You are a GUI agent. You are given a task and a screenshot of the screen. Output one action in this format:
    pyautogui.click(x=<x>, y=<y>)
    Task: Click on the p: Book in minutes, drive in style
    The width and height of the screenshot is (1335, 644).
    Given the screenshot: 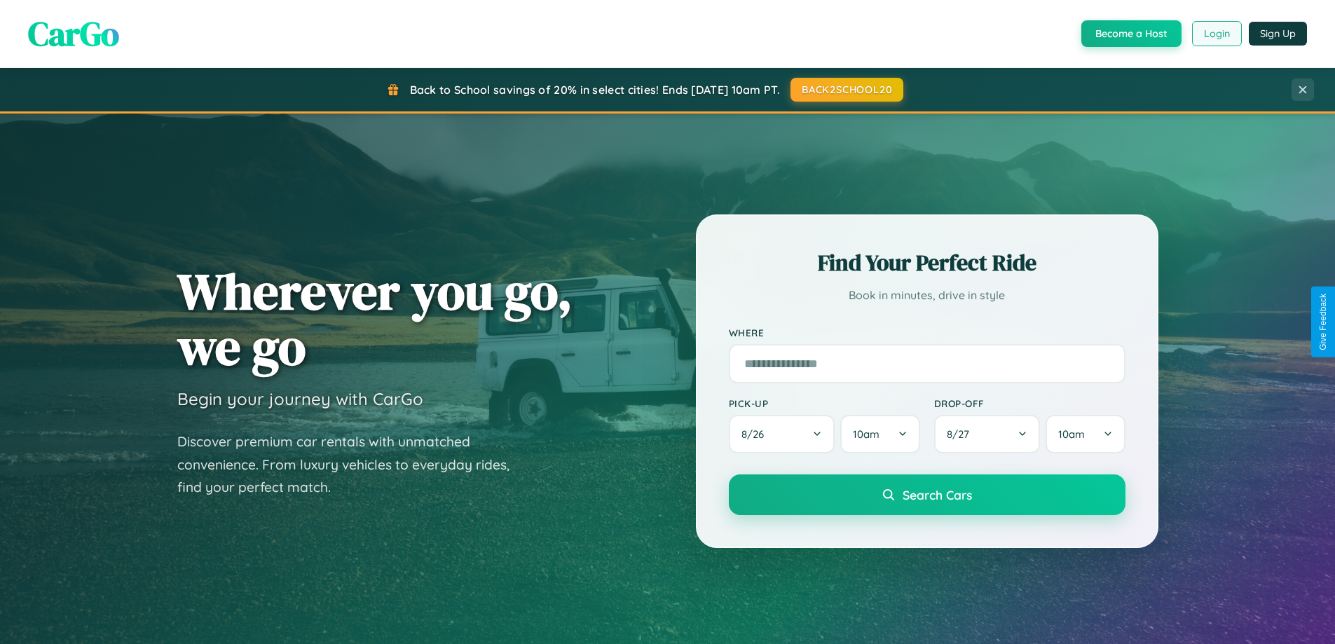 What is the action you would take?
    pyautogui.click(x=927, y=295)
    